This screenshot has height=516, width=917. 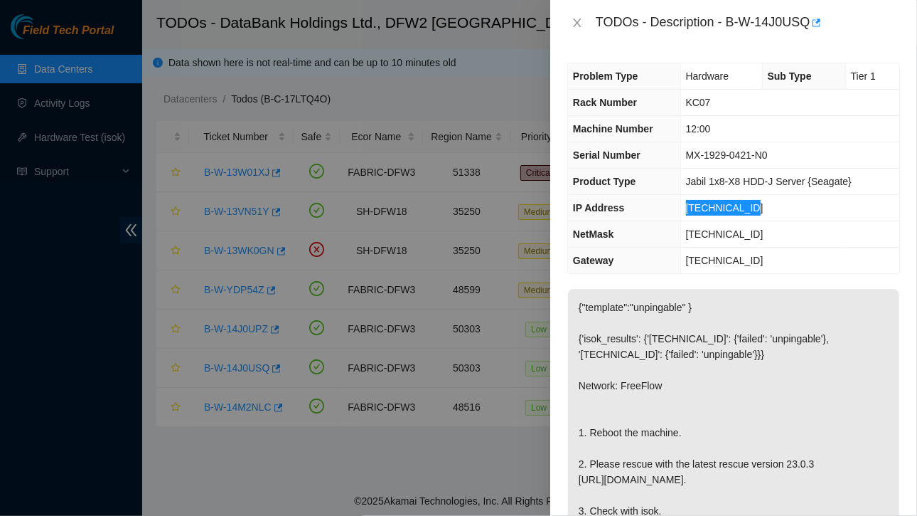 What do you see at coordinates (698, 129) in the screenshot?
I see `span: 12:00` at bounding box center [698, 129].